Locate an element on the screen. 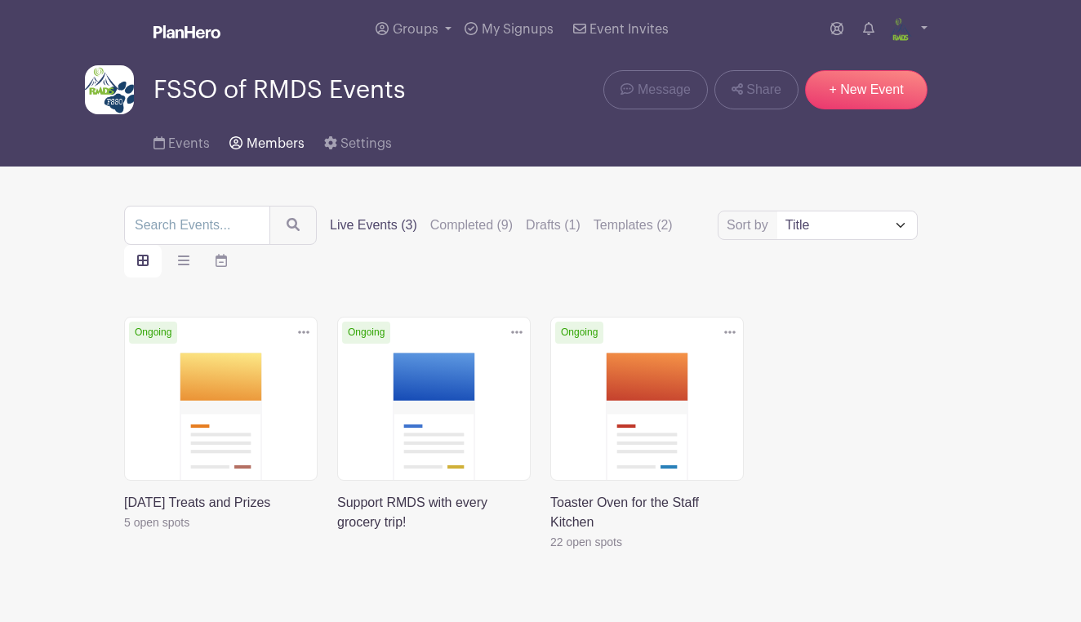 The image size is (1081, 622). span: My Signups is located at coordinates (517, 29).